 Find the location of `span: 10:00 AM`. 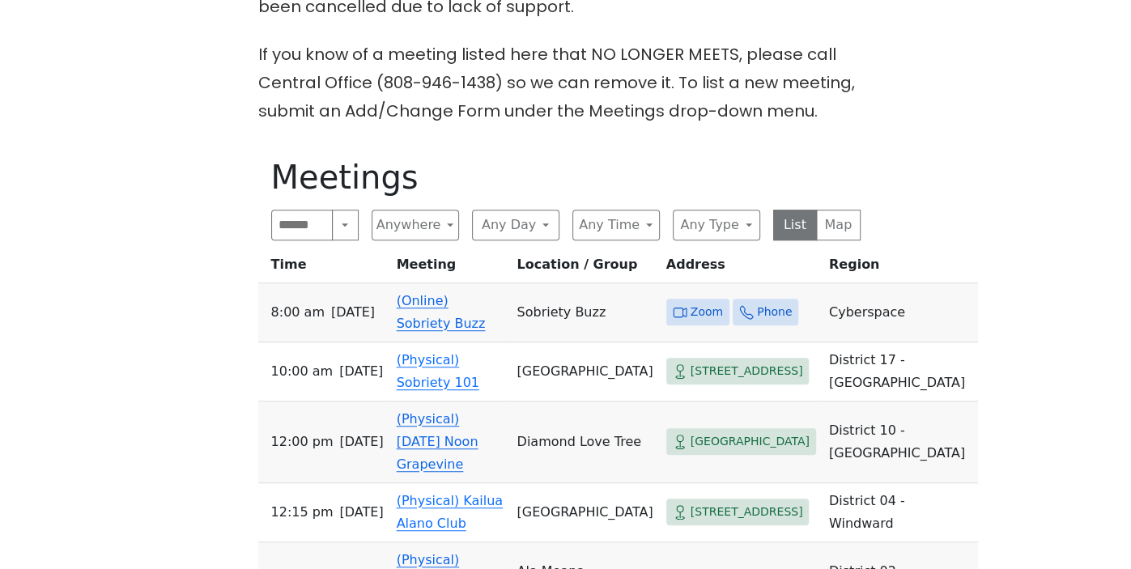

span: 10:00 AM is located at coordinates (302, 372).